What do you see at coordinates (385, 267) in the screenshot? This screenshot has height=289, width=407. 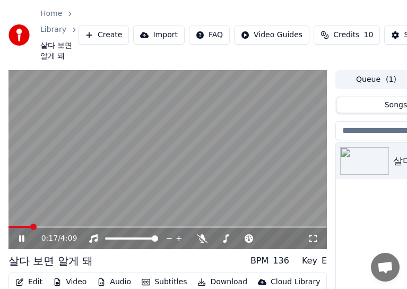 I see `a: 채팅 열기` at bounding box center [385, 267].